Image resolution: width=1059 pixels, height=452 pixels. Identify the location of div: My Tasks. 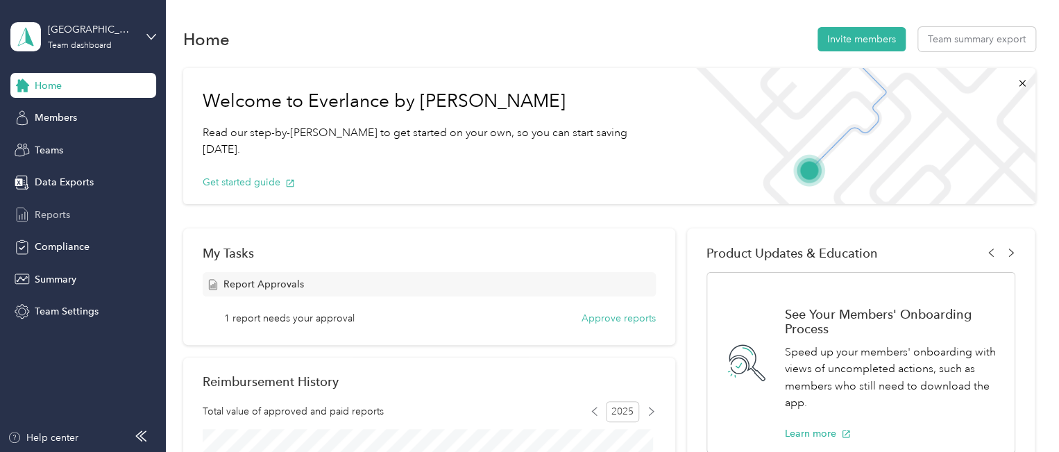
(429, 253).